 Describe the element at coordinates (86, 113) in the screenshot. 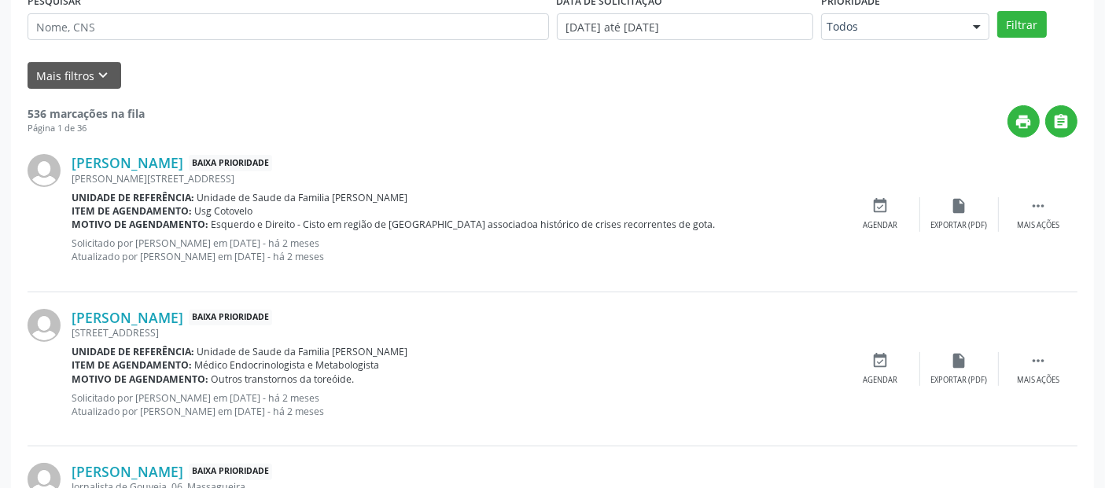

I see `strong: 536 marcações na fila` at that location.